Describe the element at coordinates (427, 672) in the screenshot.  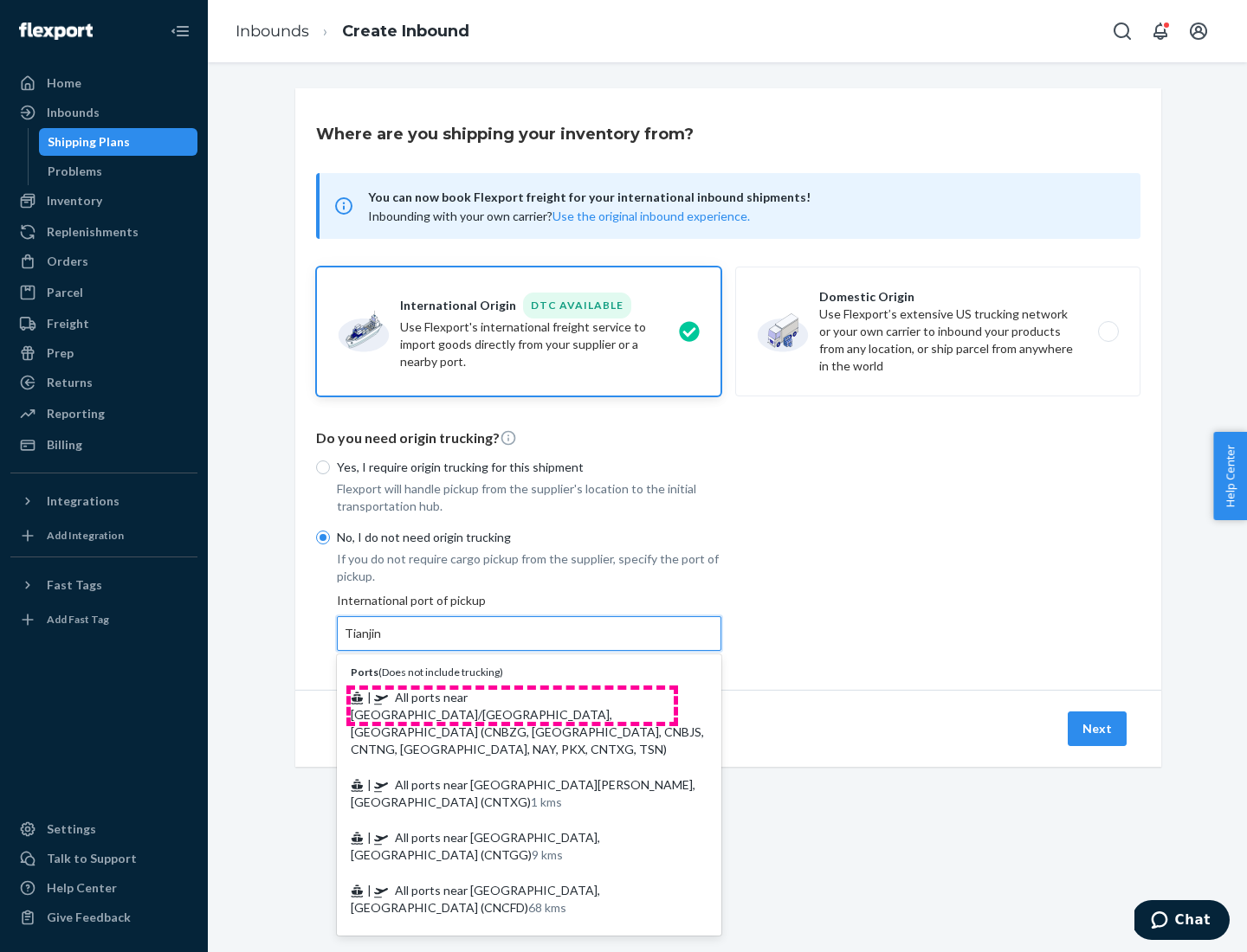
I see `span: ( Does not include trucking )` at that location.